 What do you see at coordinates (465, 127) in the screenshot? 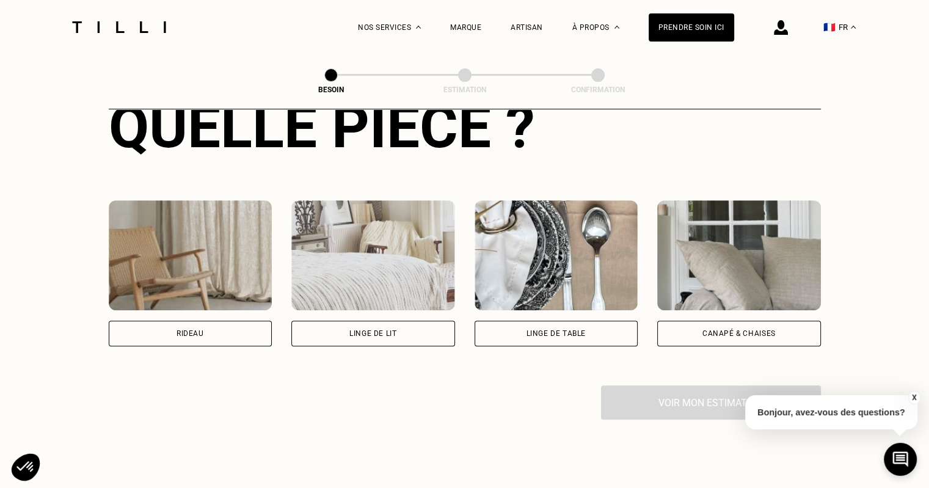
I see `div: Quelle pièce ?` at bounding box center [465, 127].